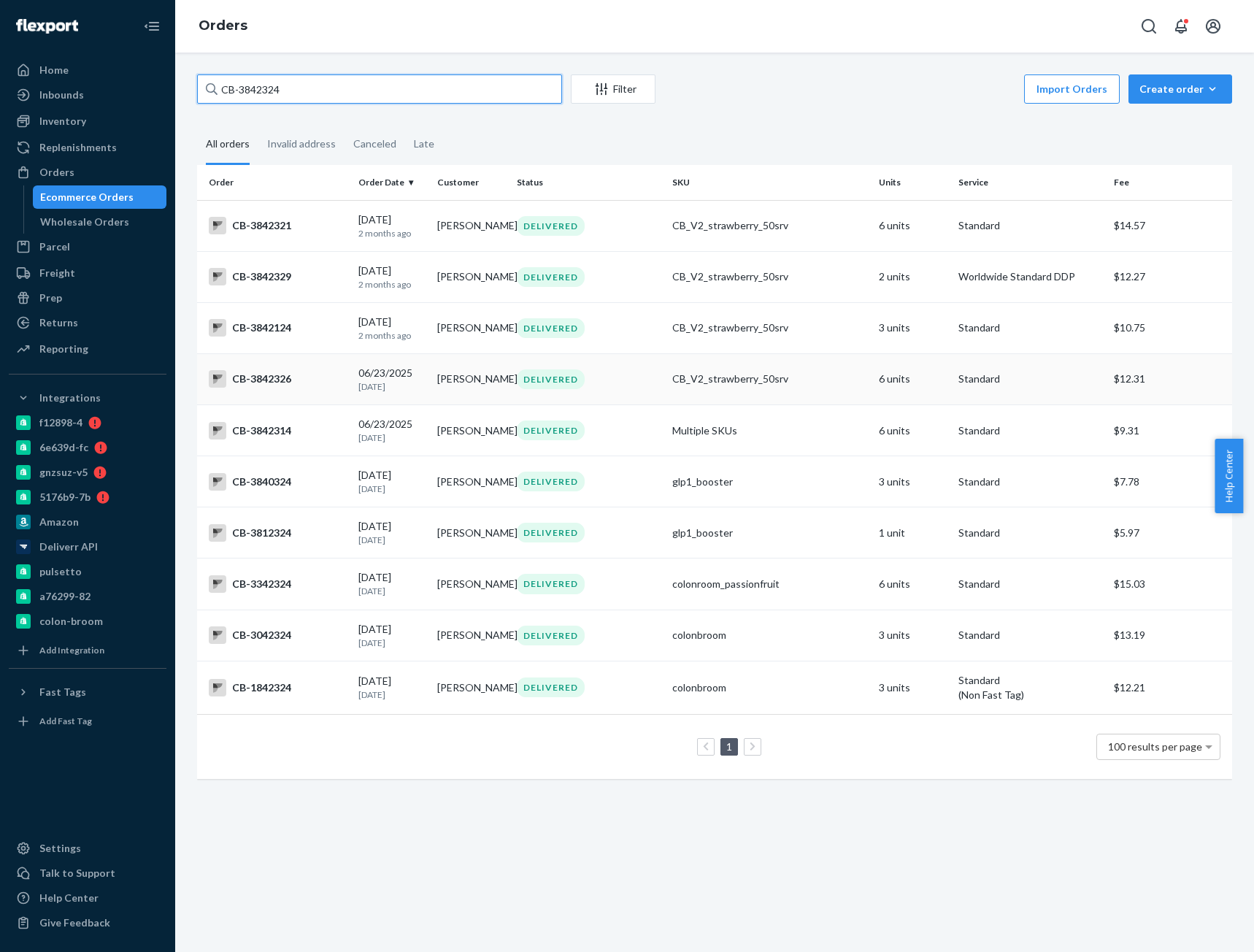 This screenshot has height=952, width=1254. Describe the element at coordinates (1214, 26) in the screenshot. I see `button: Open account menu` at that location.